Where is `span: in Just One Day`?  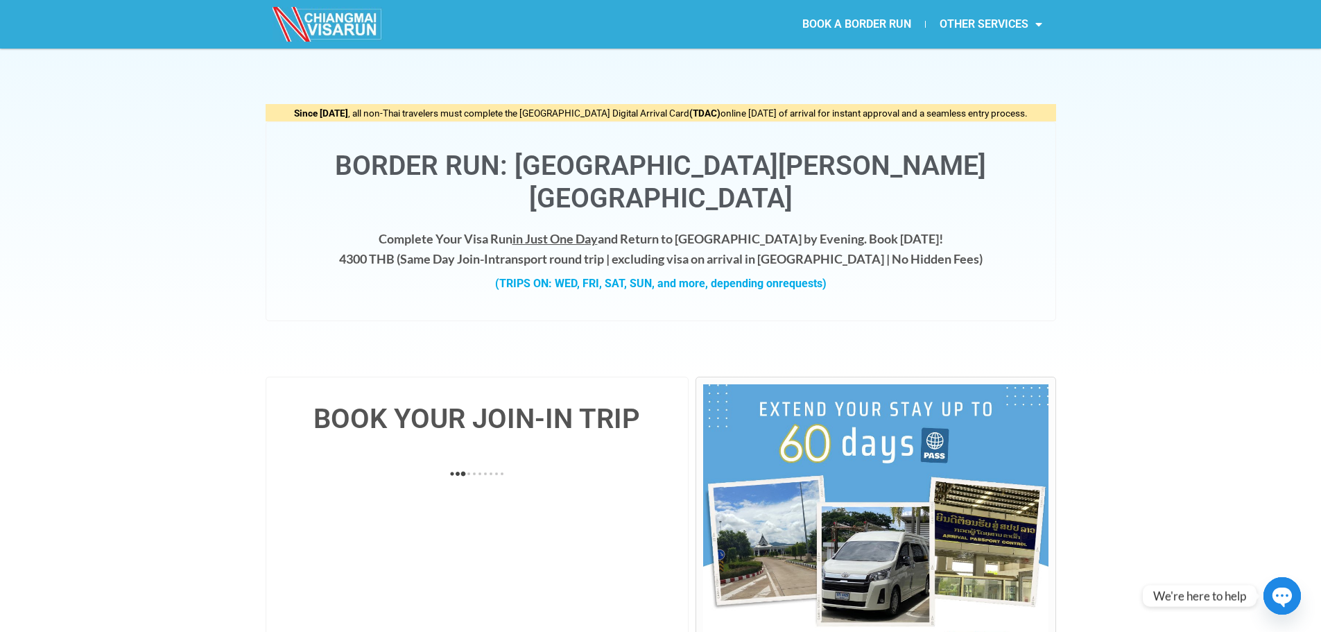 span: in Just One Day is located at coordinates (555, 239).